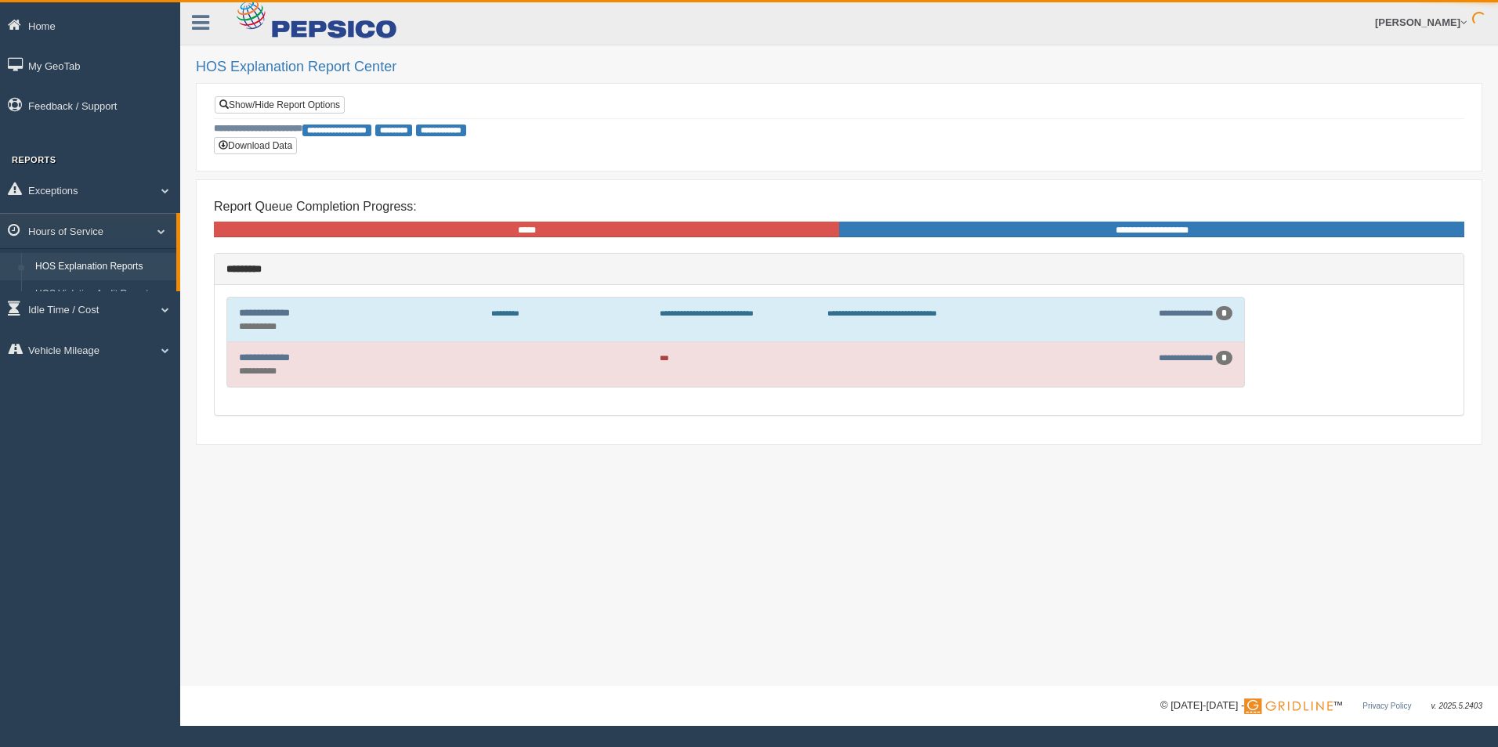  Describe the element at coordinates (839, 207) in the screenshot. I see `h4: Report Queue Completion Progress:` at that location.